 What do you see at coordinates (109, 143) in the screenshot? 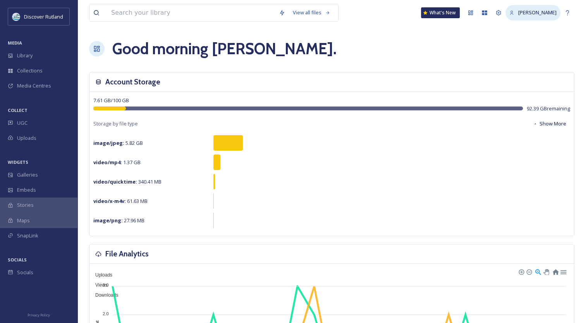
I see `strong: image/jpeg :` at bounding box center [109, 143].